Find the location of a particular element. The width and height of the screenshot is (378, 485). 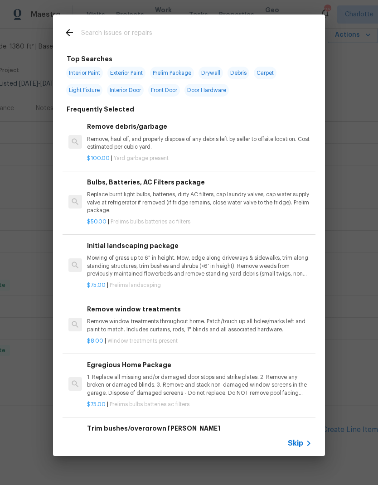

span: Debris is located at coordinates (238, 73).